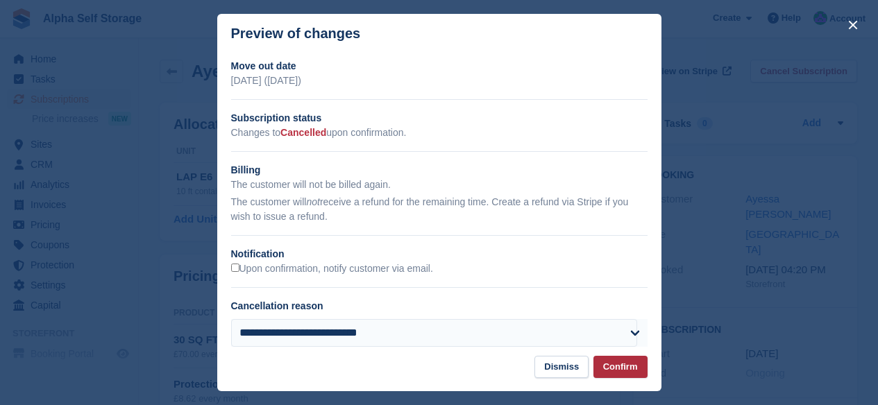  I want to click on p: Changes to upon confirmation., so click(439, 133).